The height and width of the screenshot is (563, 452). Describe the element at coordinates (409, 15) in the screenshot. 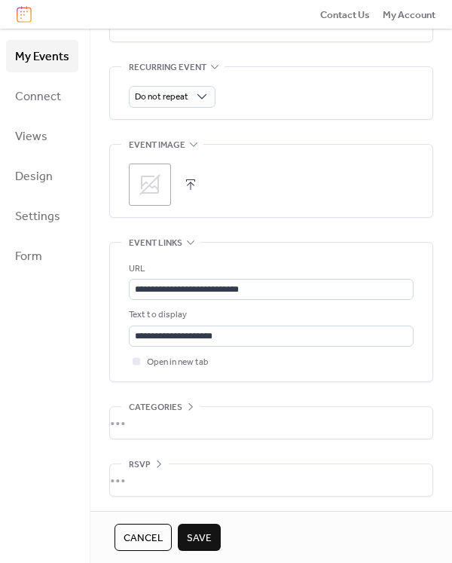

I see `span: My Account` at that location.